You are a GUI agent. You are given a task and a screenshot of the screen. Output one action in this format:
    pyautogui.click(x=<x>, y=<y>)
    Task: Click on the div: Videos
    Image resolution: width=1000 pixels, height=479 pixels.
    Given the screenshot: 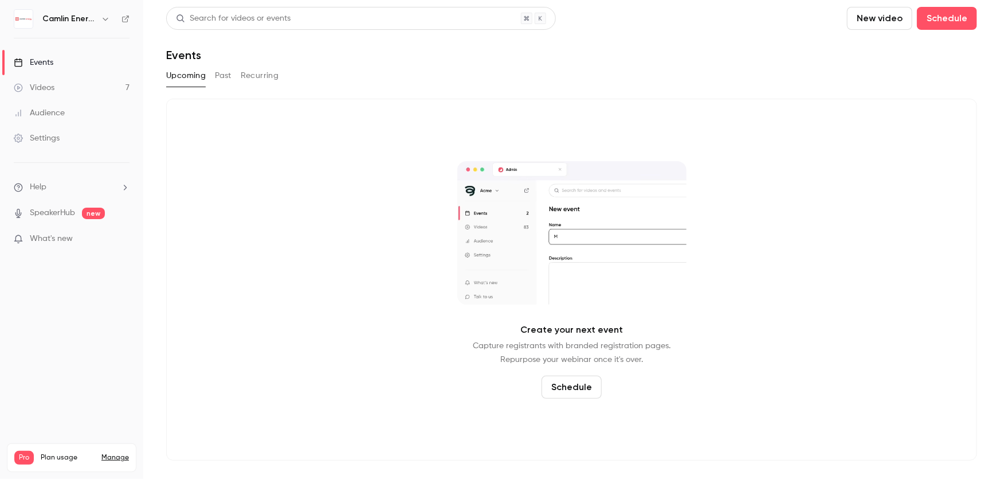 What is the action you would take?
    pyautogui.click(x=34, y=88)
    